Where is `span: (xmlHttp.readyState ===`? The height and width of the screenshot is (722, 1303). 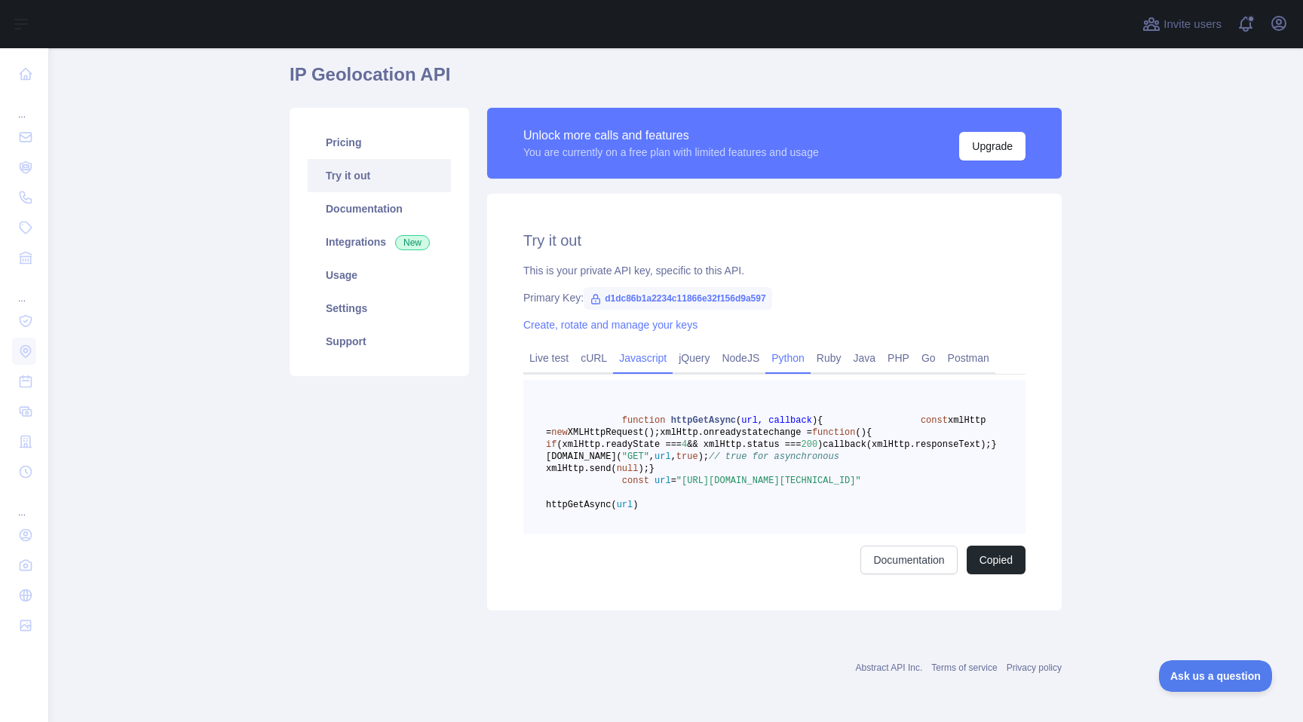 span: (xmlHttp.readyState === is located at coordinates (619, 445).